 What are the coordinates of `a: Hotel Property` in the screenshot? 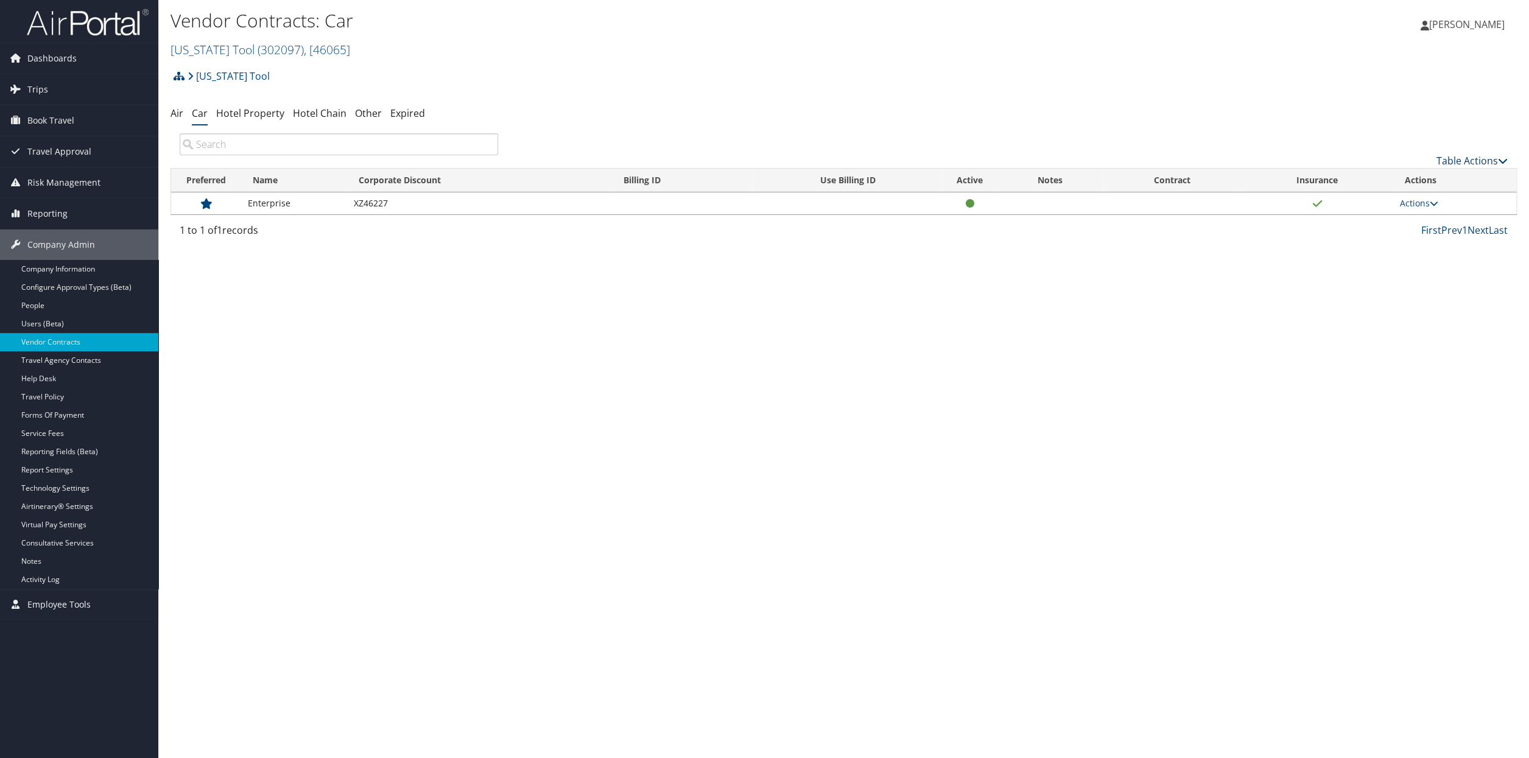 It's located at (250, 113).